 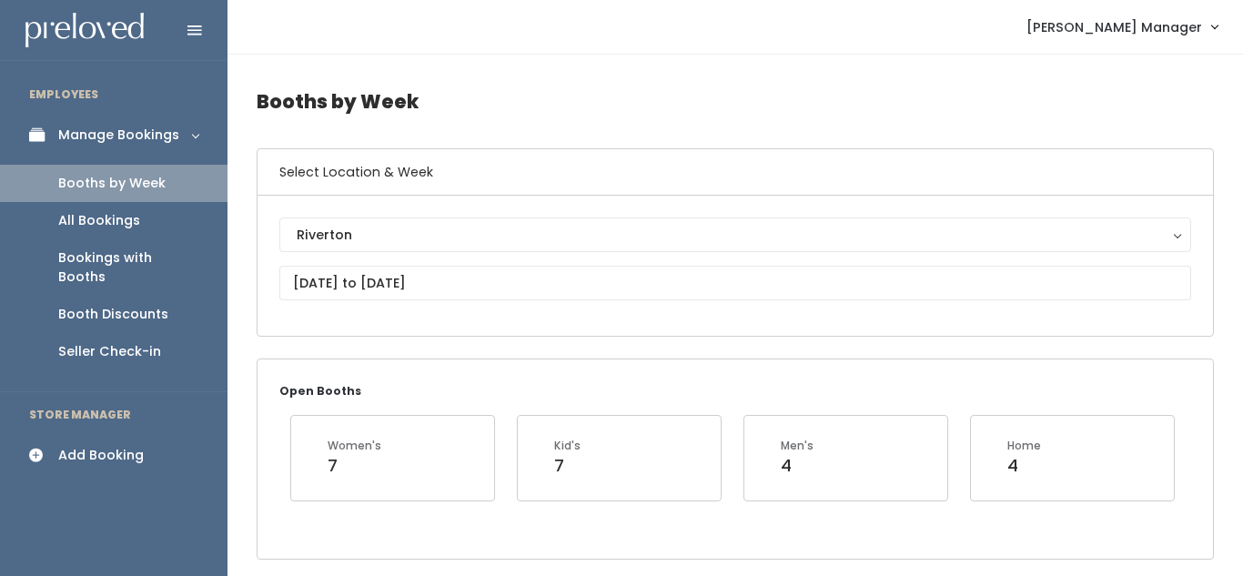 What do you see at coordinates (320, 390) in the screenshot?
I see `small: Open Booths` at bounding box center [320, 390].